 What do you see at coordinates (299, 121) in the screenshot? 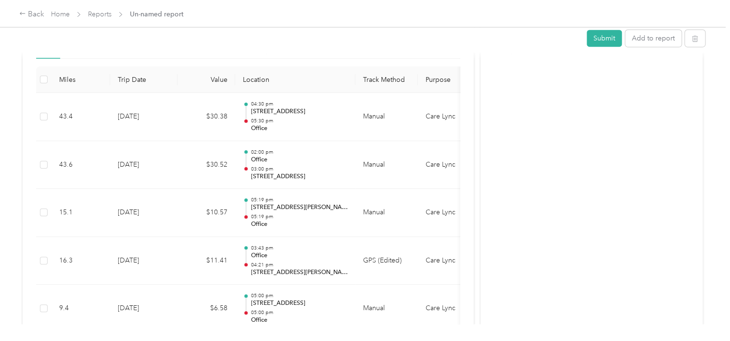
I see `p: 05:30 pm` at bounding box center [299, 121].